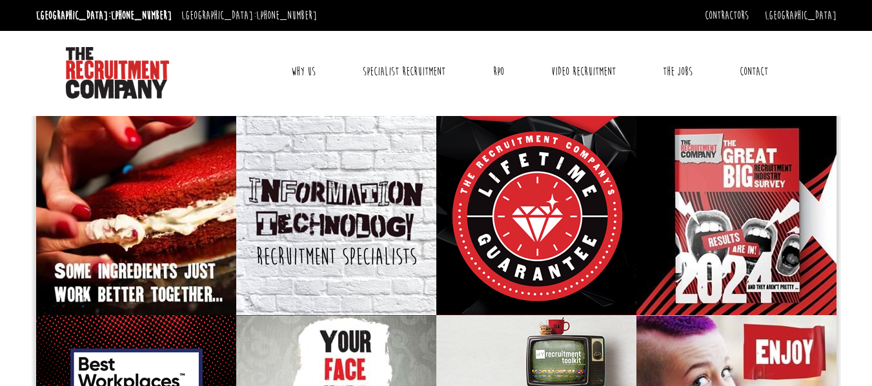  Describe the element at coordinates (726, 15) in the screenshot. I see `a: Contractors` at that location.